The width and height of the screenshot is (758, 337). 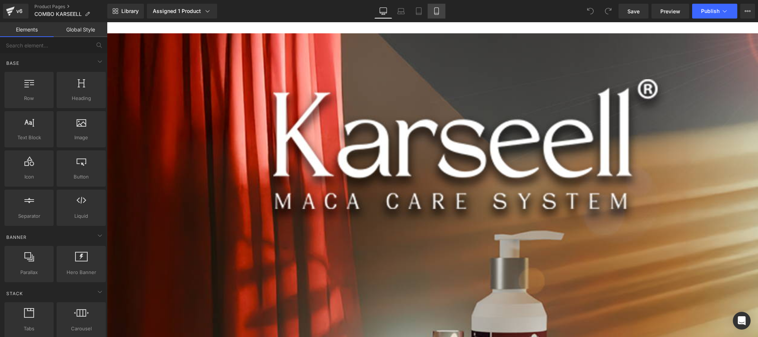 I want to click on span: Hero Banner, so click(x=81, y=272).